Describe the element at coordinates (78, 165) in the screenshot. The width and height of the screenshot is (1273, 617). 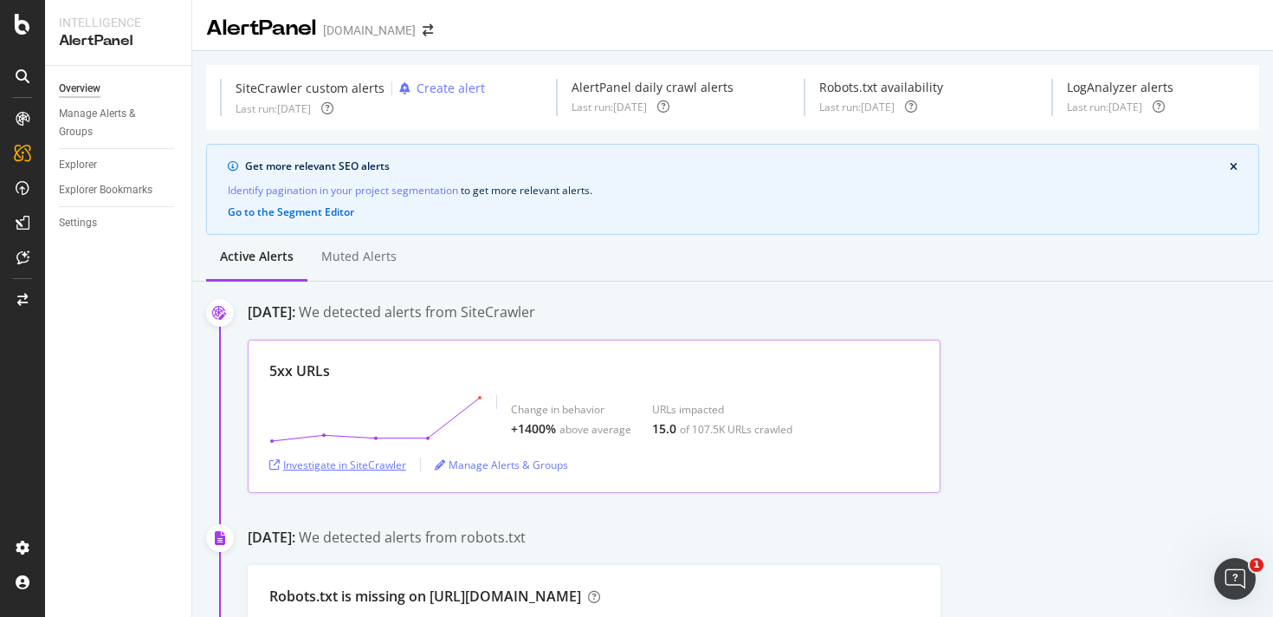
I see `div: Explorer` at that location.